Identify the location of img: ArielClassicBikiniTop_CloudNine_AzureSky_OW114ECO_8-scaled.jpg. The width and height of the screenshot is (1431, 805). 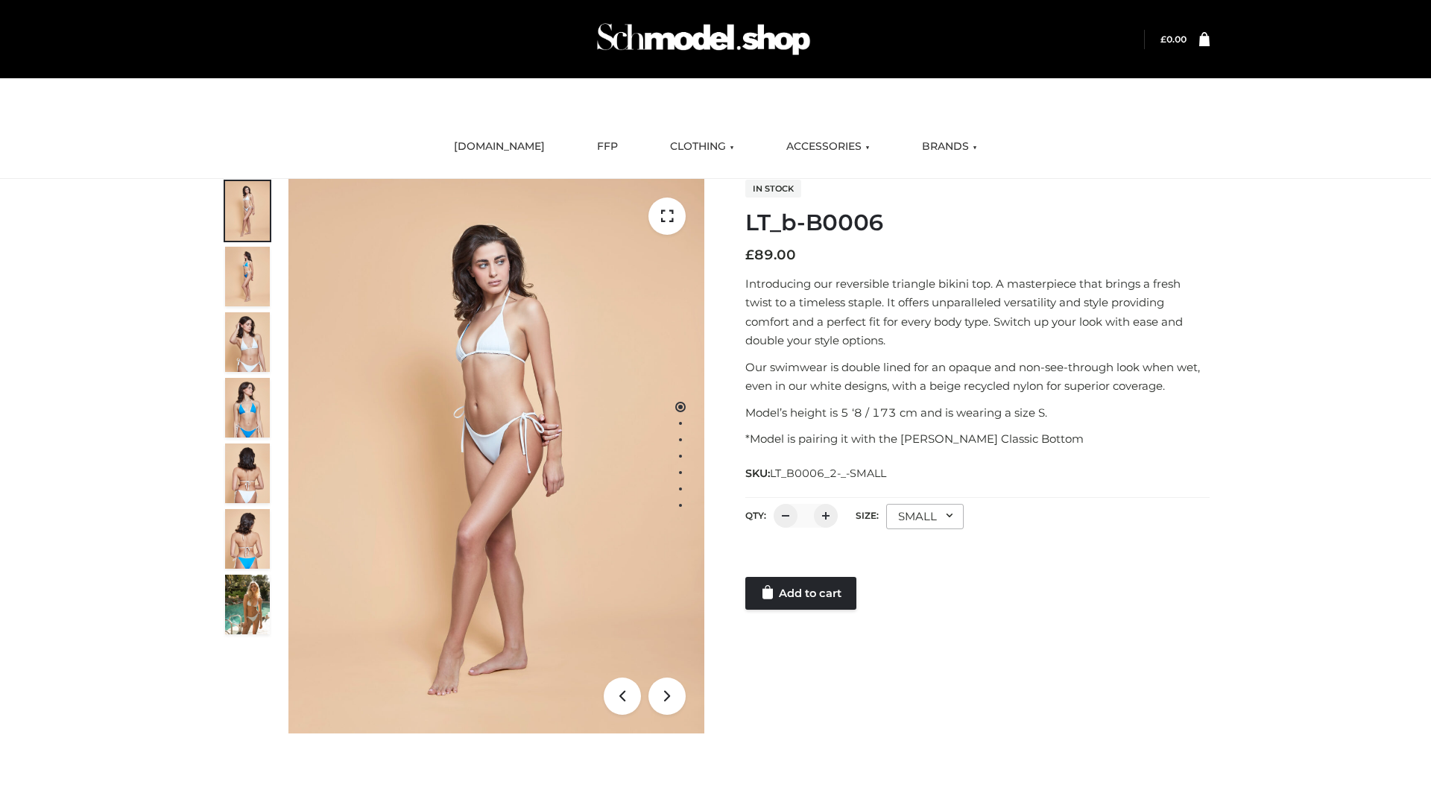
(247, 539).